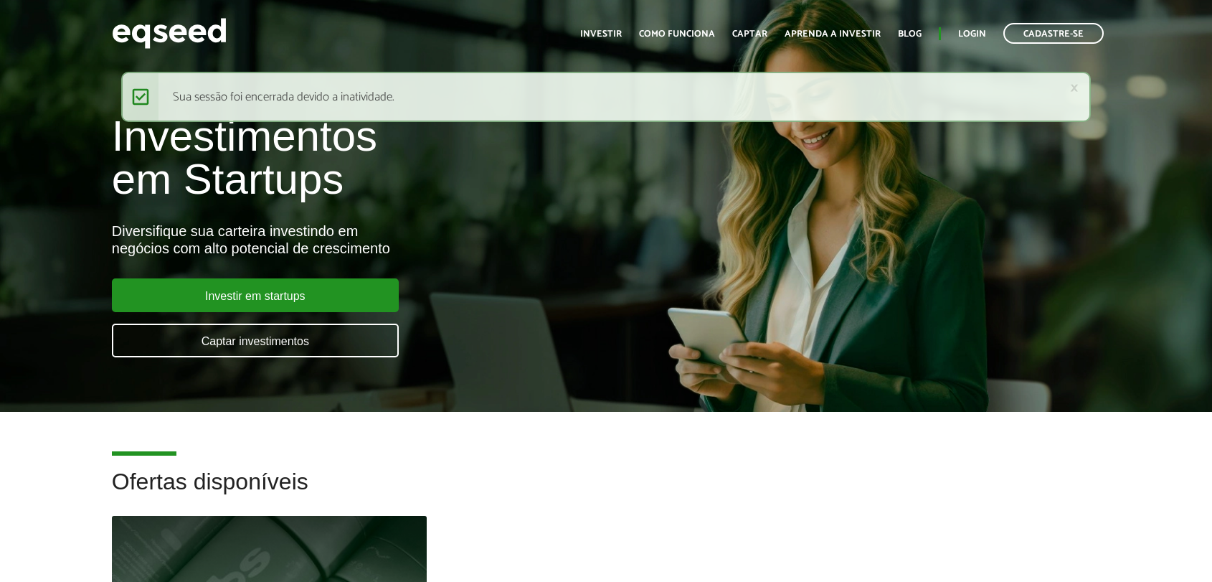 The image size is (1212, 582). What do you see at coordinates (404, 158) in the screenshot?
I see `h1: Investimentos em Startups` at bounding box center [404, 158].